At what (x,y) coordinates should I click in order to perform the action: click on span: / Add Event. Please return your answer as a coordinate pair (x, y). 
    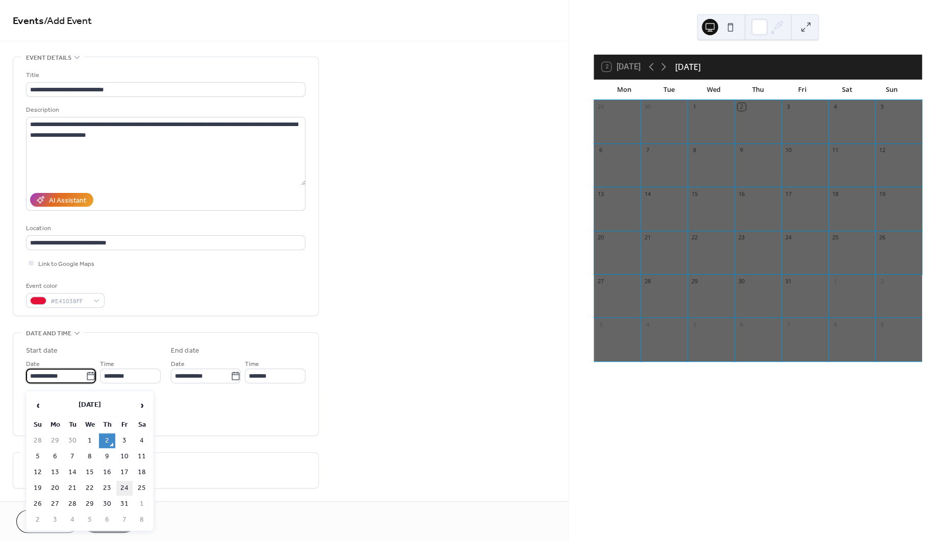
    Looking at the image, I should click on (68, 21).